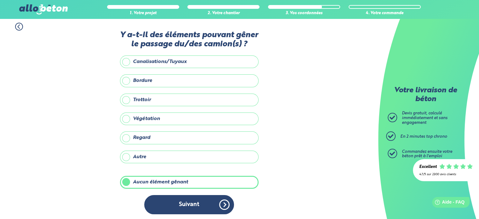 This screenshot has width=479, height=219. I want to click on label: Trottoir, so click(189, 100).